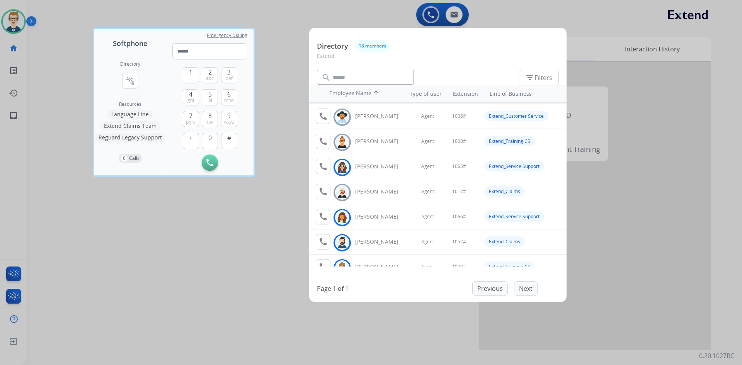 This screenshot has width=742, height=365. What do you see at coordinates (210, 119) in the screenshot?
I see `button: 8tuv` at bounding box center [210, 119].